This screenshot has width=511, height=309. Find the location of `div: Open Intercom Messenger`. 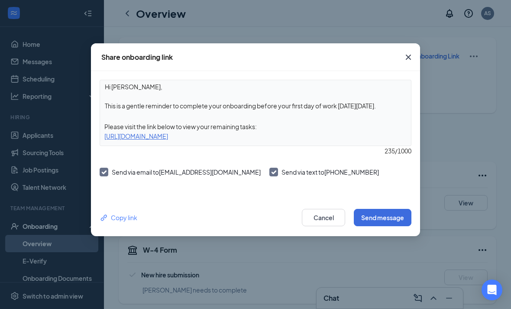

div: Open Intercom Messenger is located at coordinates (492, 290).